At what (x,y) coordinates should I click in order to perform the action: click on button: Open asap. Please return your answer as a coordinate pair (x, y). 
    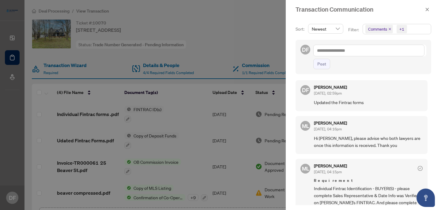
    Looking at the image, I should click on (425, 198).